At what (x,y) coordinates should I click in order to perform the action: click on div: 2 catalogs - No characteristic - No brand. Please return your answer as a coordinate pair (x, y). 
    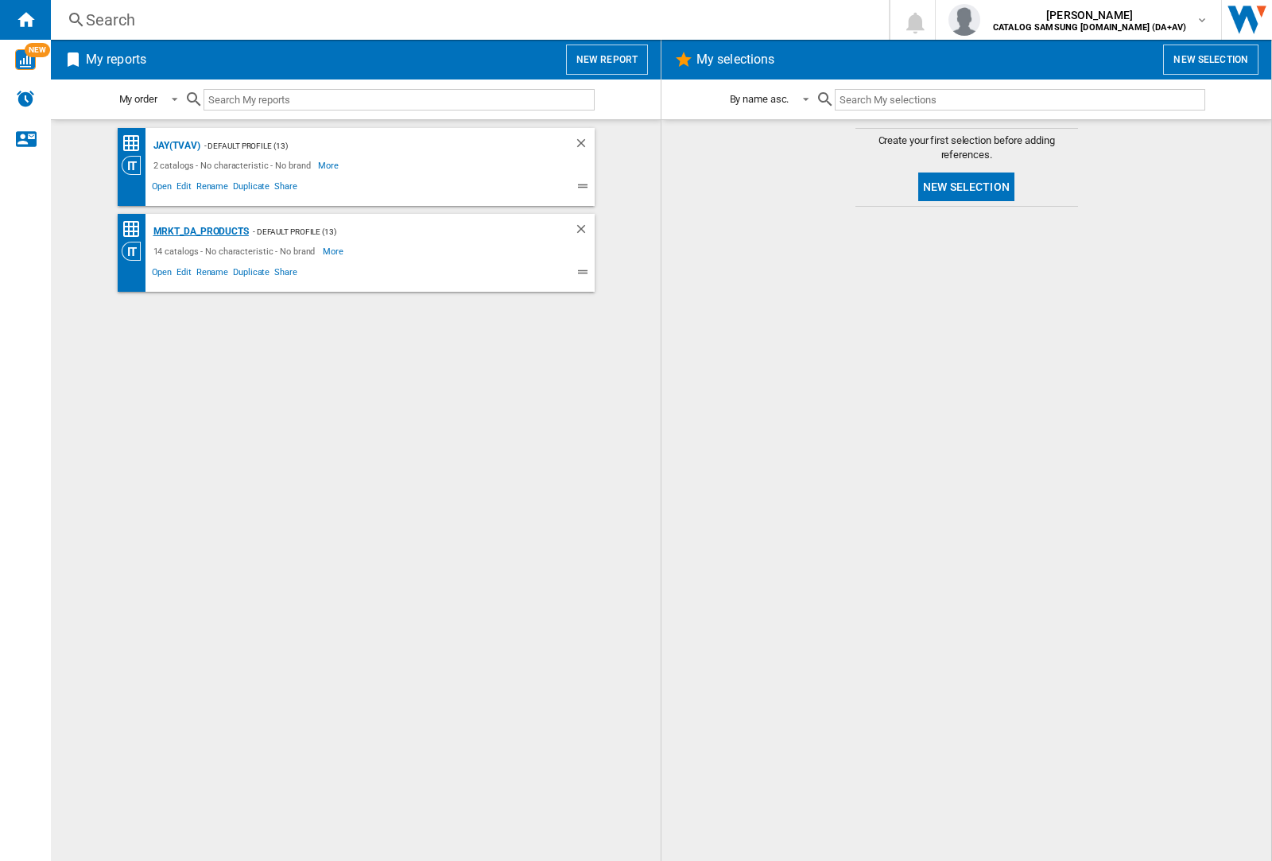
    Looking at the image, I should click on (234, 165).